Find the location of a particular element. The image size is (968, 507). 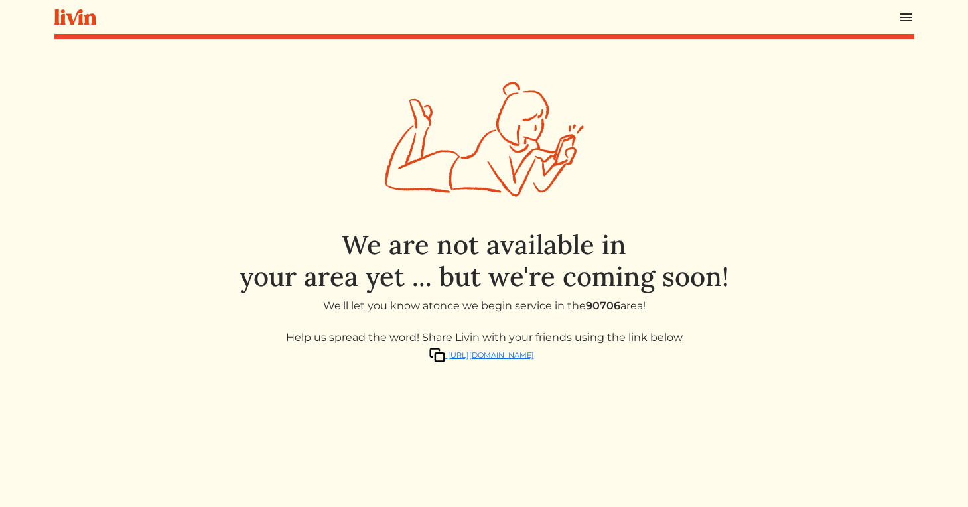

img: Copy link is located at coordinates (437, 355).